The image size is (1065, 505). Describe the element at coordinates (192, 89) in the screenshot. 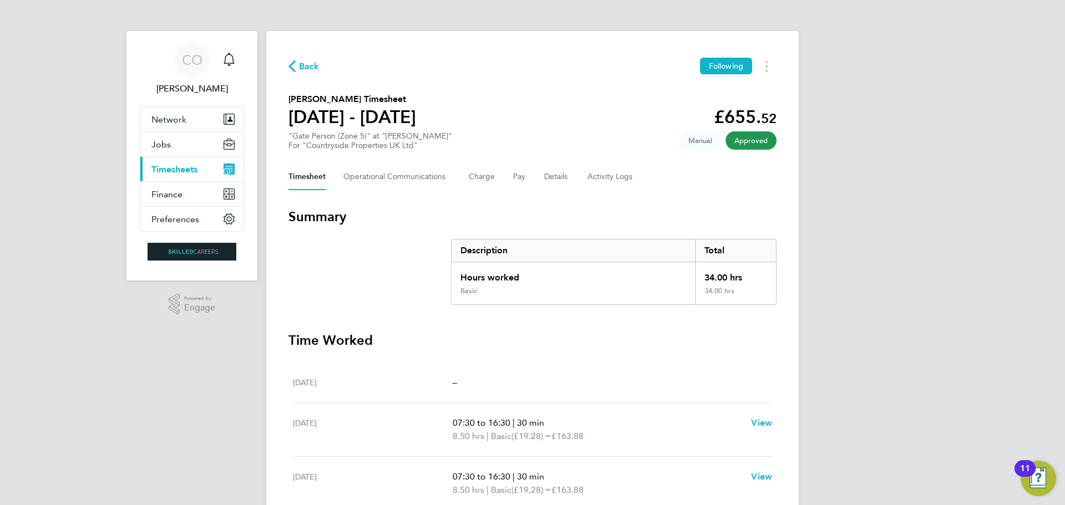

I see `span: Ciara O'Connell` at that location.